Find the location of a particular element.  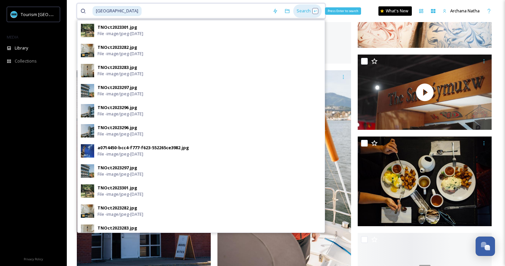

img: 93b5ba54-2688-4f38-b472-29b19aae562b.jpg is located at coordinates (88, 30).